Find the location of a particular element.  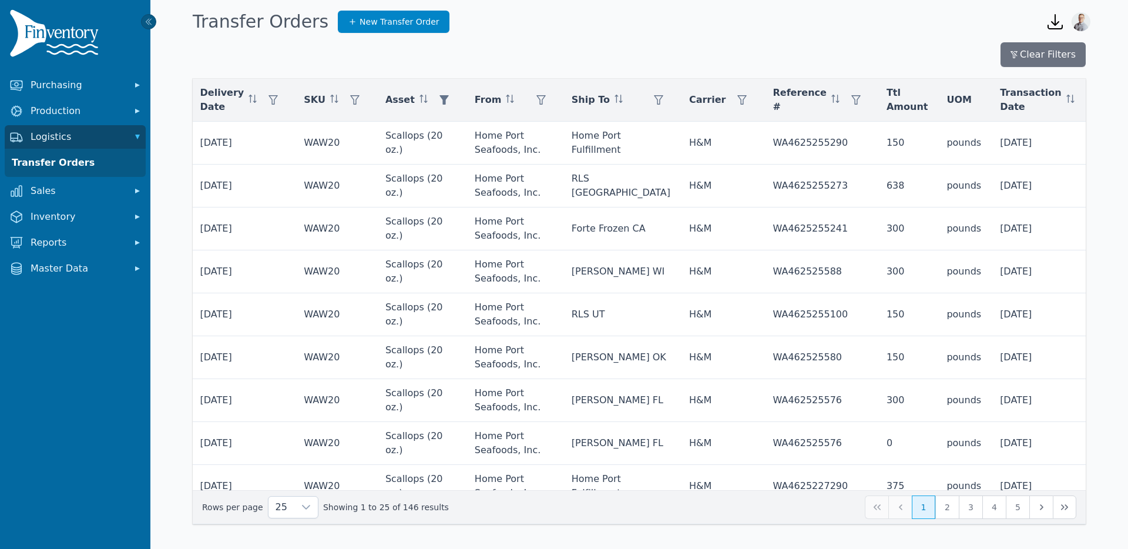

td: WA4625227290 is located at coordinates (819, 486).